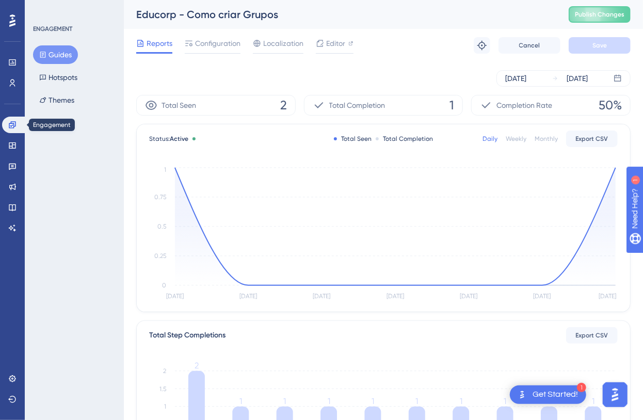 Image resolution: width=643 pixels, height=420 pixels. I want to click on span: Configuration, so click(218, 43).